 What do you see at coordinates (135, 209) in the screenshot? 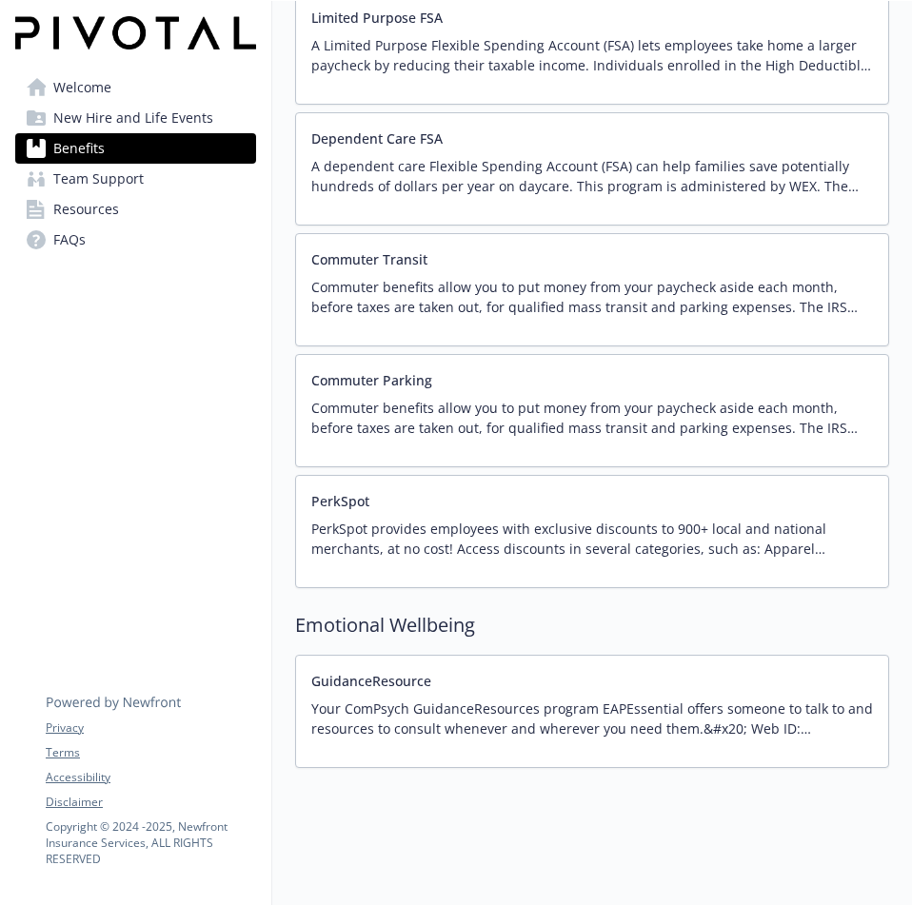
I see `a: Resources` at bounding box center [135, 209].